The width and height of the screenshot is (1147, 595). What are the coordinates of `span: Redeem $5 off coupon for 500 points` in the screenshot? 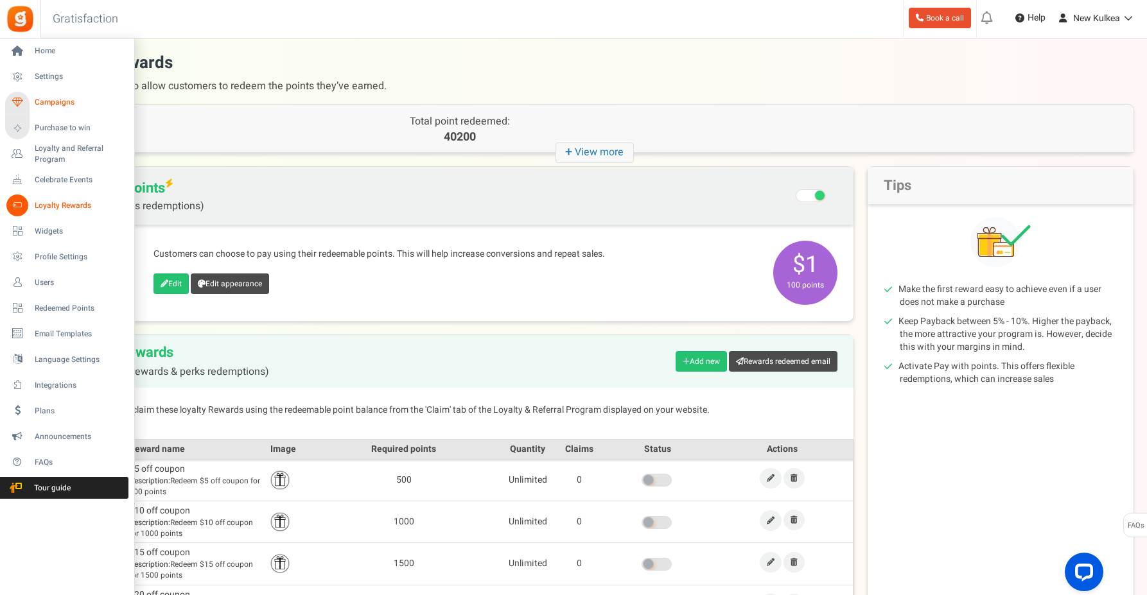 It's located at (196, 487).